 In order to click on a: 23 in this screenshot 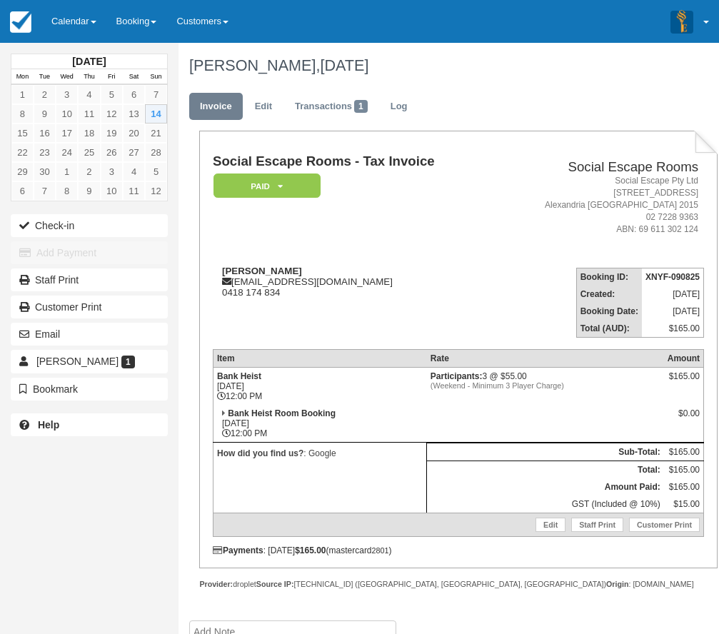, I will do `click(44, 152)`.